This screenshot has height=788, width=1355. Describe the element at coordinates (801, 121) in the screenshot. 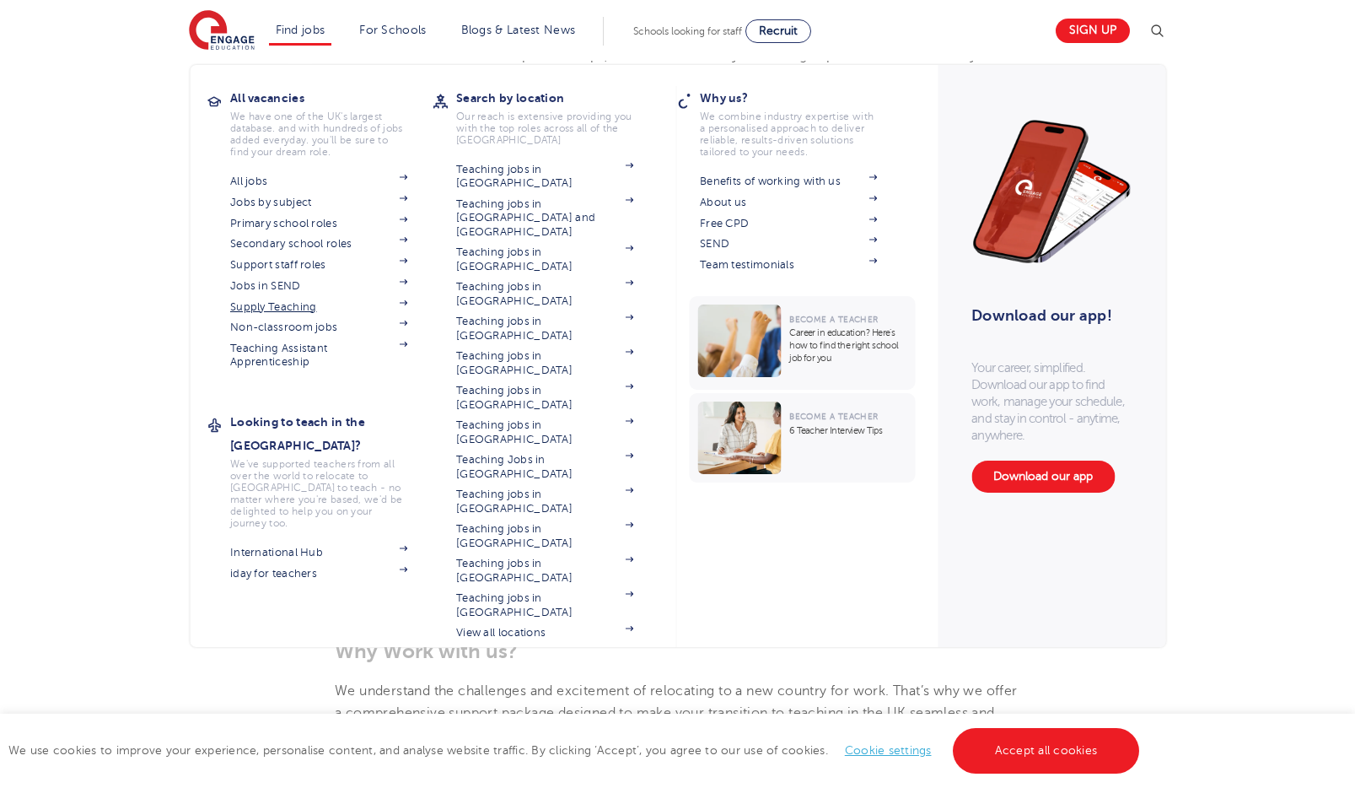

I see `a: Why us?We combine industry expertise with a personalised approach to deliver reliable, results-dr...` at that location.